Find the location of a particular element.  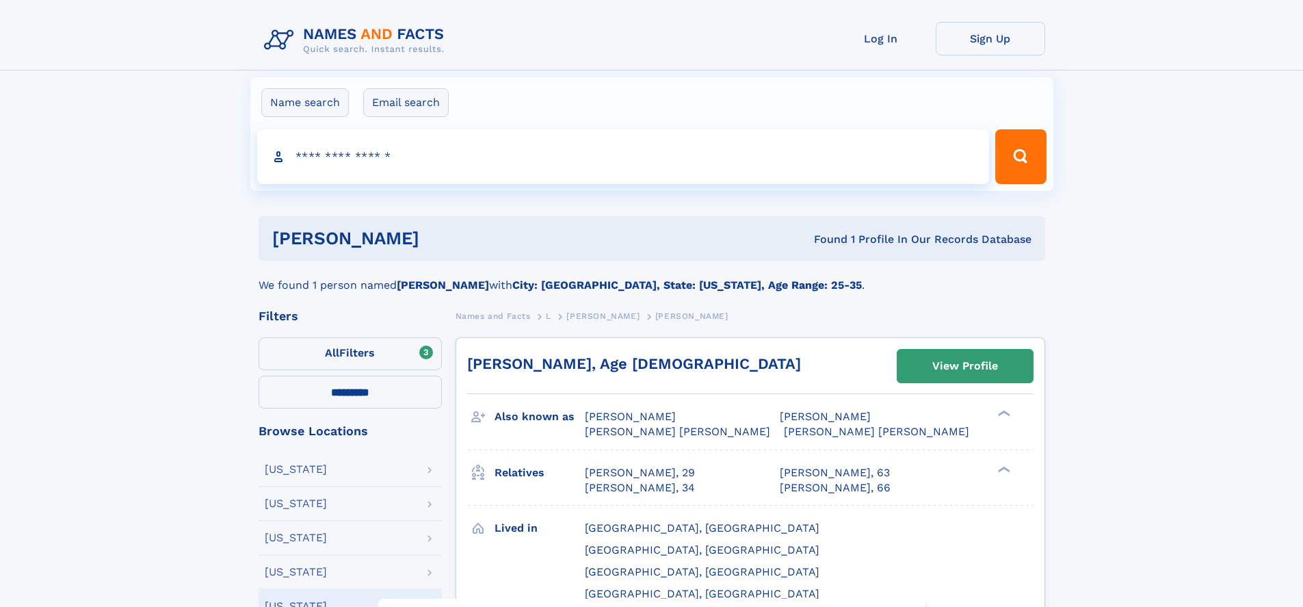

h3: Relatives is located at coordinates (540, 473).